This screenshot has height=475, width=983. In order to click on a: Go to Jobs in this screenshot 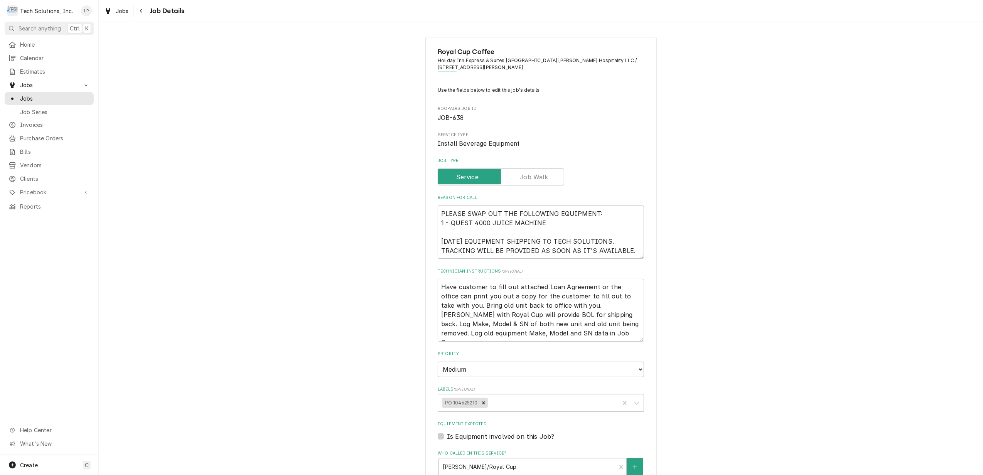, I will do `click(49, 85)`.